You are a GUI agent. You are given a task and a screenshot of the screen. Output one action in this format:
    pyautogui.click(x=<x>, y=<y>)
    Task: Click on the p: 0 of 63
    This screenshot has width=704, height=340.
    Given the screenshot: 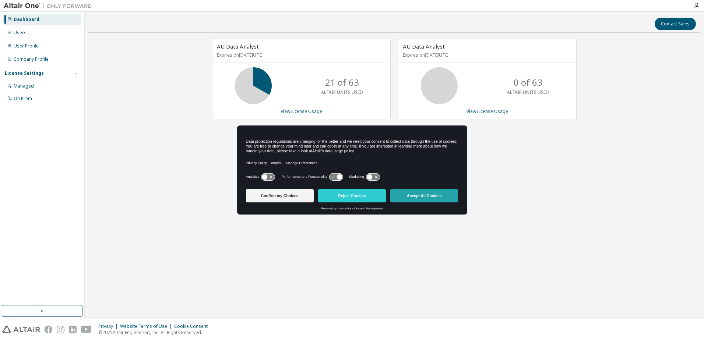 What is the action you would take?
    pyautogui.click(x=528, y=82)
    